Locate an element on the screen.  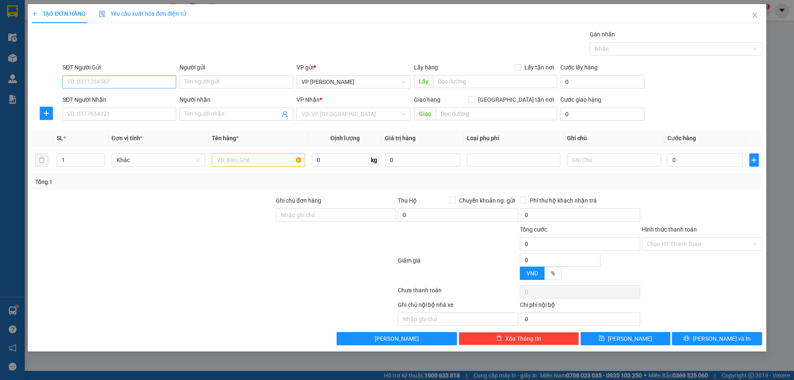
div: Giảm giá is located at coordinates (458, 270).